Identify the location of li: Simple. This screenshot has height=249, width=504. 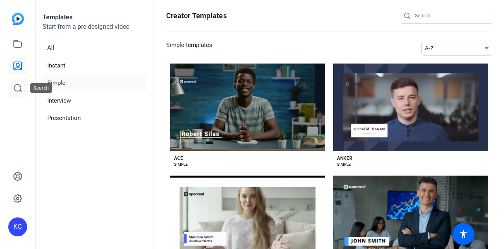
(95, 83).